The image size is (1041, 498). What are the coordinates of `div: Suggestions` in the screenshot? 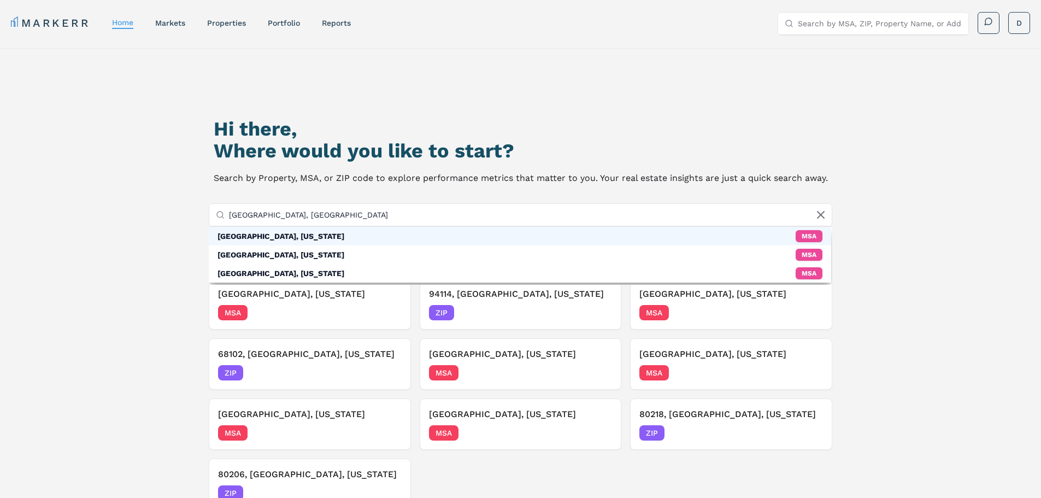 It's located at (520, 255).